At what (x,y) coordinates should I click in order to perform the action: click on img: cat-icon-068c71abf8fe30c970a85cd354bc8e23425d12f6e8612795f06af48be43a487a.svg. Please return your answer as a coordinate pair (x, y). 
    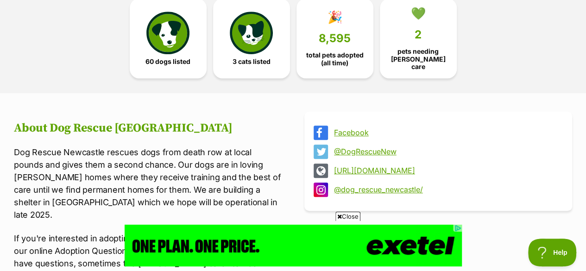
    Looking at the image, I should click on (251, 33).